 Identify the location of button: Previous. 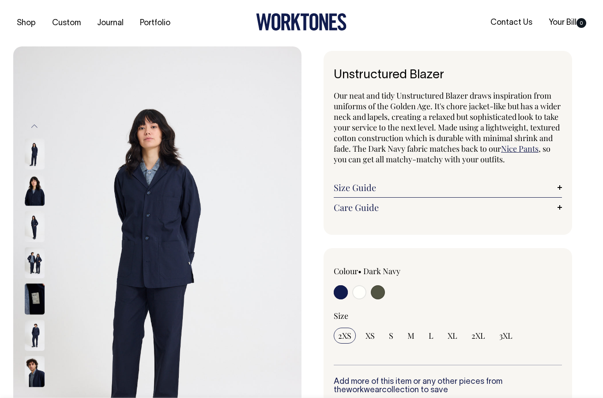
(34, 126).